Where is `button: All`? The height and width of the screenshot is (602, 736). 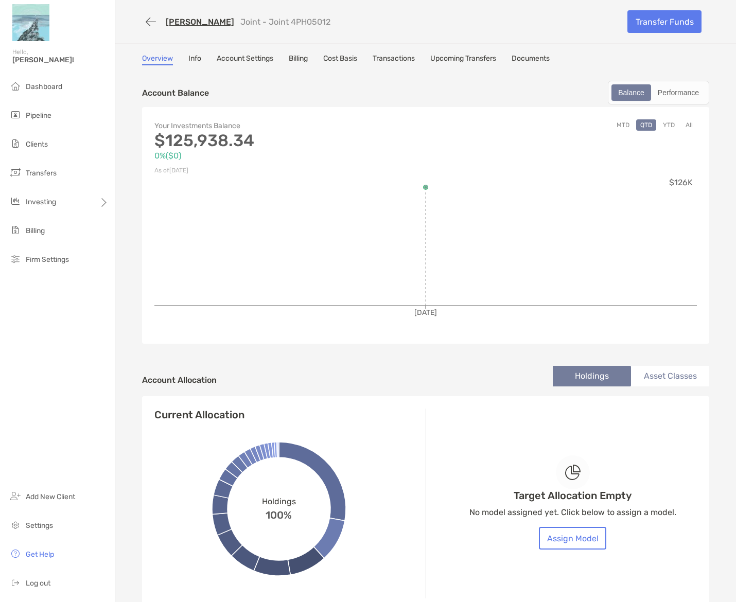
button: All is located at coordinates (689, 125).